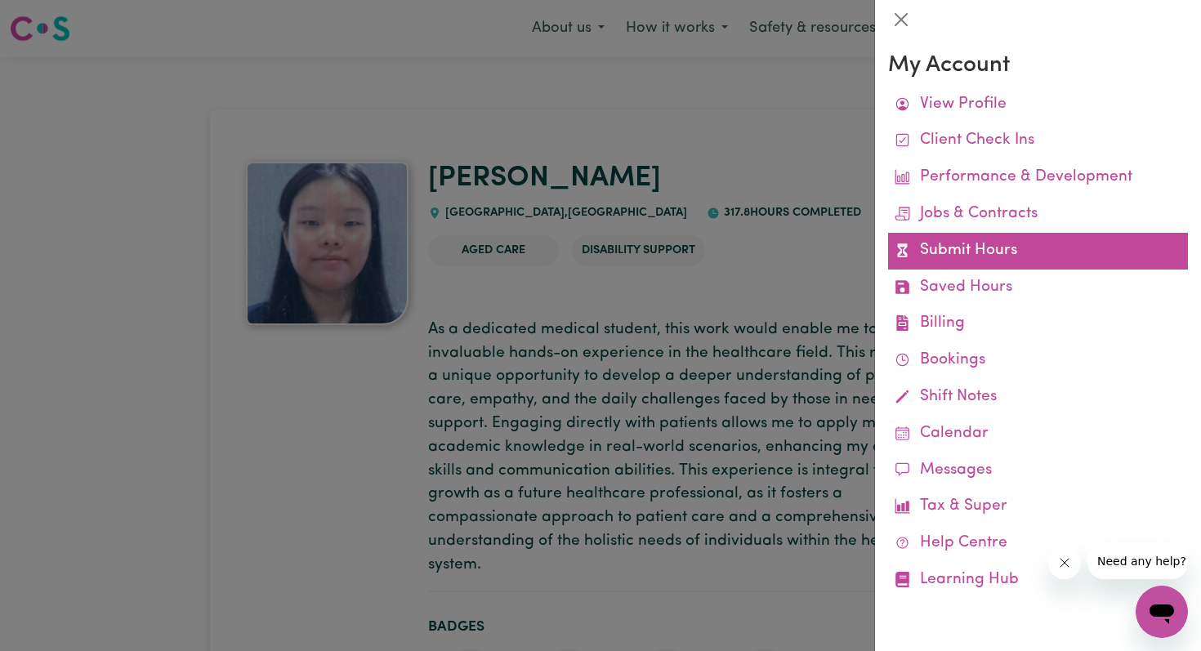 Image resolution: width=1201 pixels, height=651 pixels. I want to click on a: Billing, so click(1038, 324).